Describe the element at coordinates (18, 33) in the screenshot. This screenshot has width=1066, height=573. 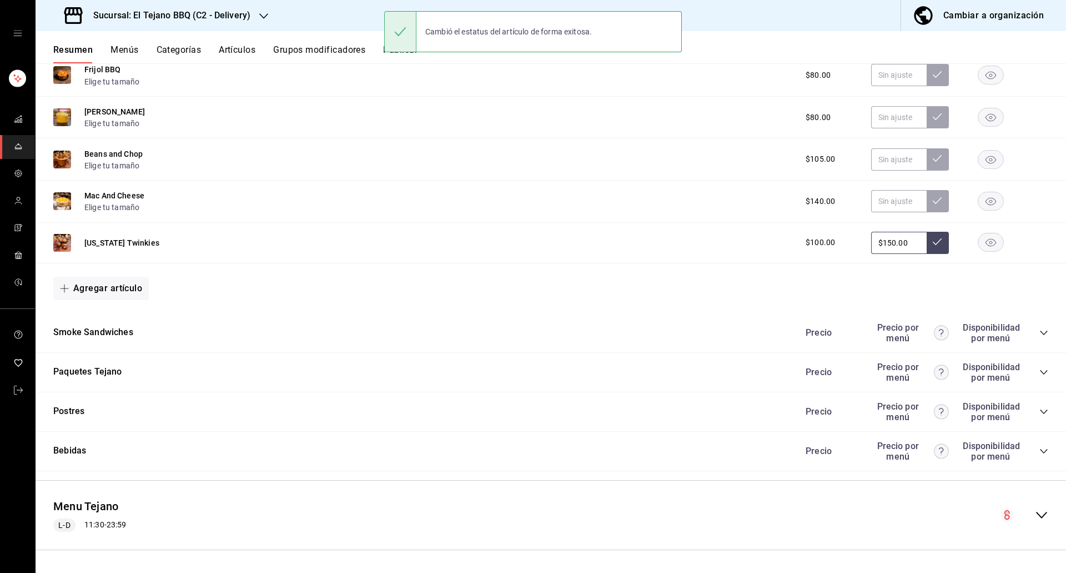
I see `button: open drawer` at that location.